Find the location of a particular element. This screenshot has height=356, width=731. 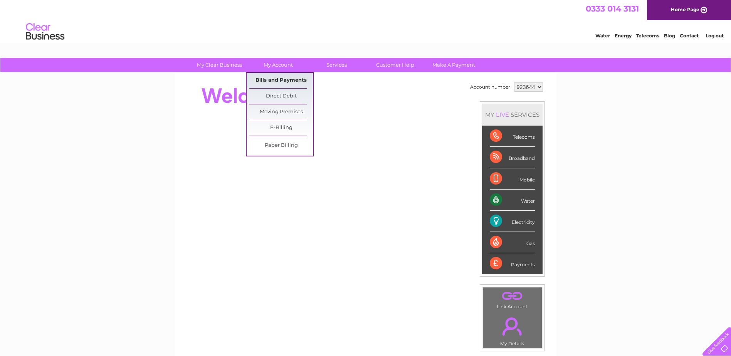

a: Log out is located at coordinates (715, 35).